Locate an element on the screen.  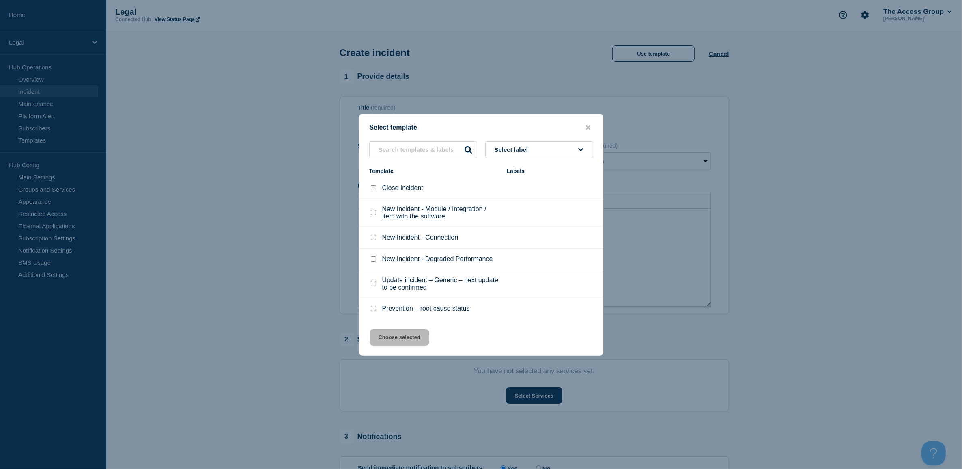
div: Labels is located at coordinates (550, 171).